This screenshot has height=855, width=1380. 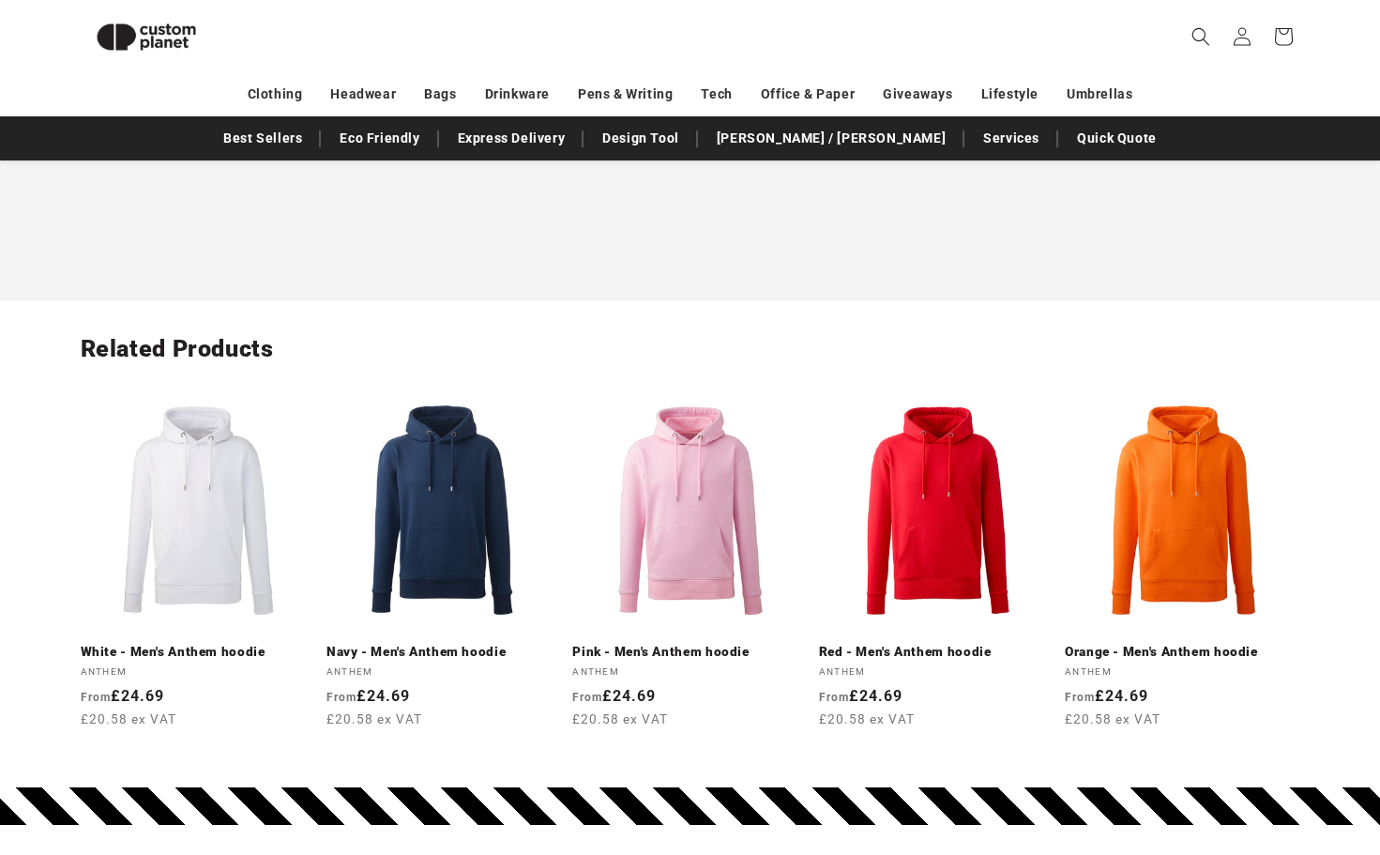 What do you see at coordinates (198, 652) in the screenshot?
I see `a: White - Men's Anthem hoodie` at bounding box center [198, 652].